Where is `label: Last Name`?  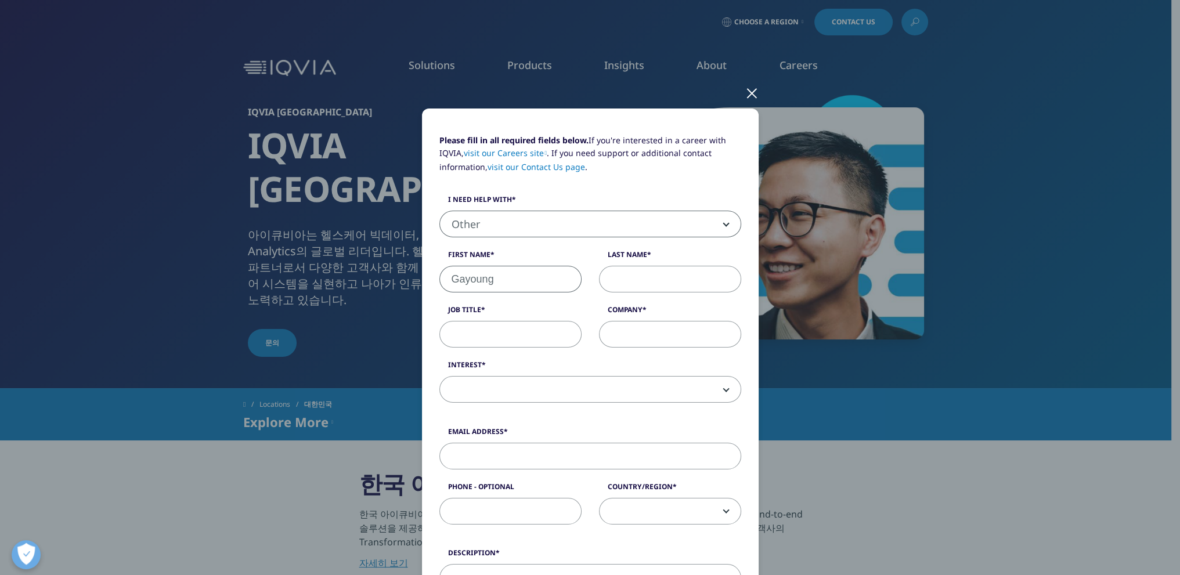 label: Last Name is located at coordinates (670, 258).